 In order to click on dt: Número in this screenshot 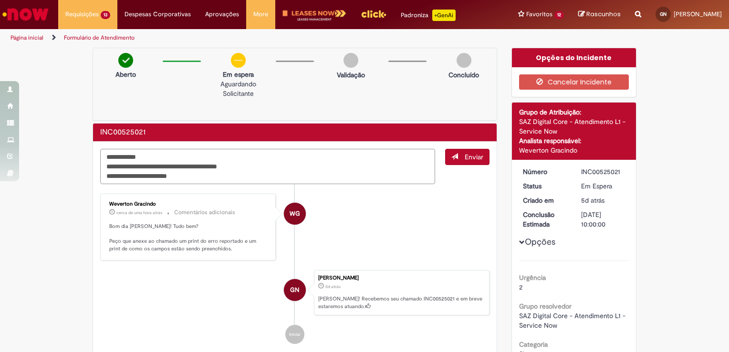, I will do `click(545, 172)`.